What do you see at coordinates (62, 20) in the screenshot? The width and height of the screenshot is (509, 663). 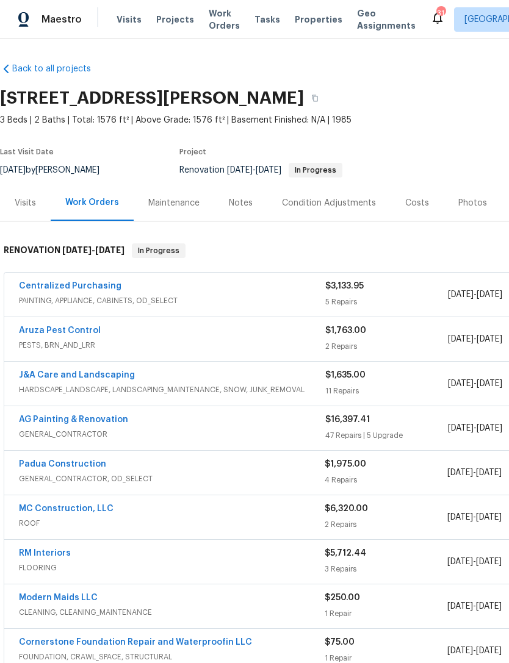 I see `span: Maestro` at bounding box center [62, 20].